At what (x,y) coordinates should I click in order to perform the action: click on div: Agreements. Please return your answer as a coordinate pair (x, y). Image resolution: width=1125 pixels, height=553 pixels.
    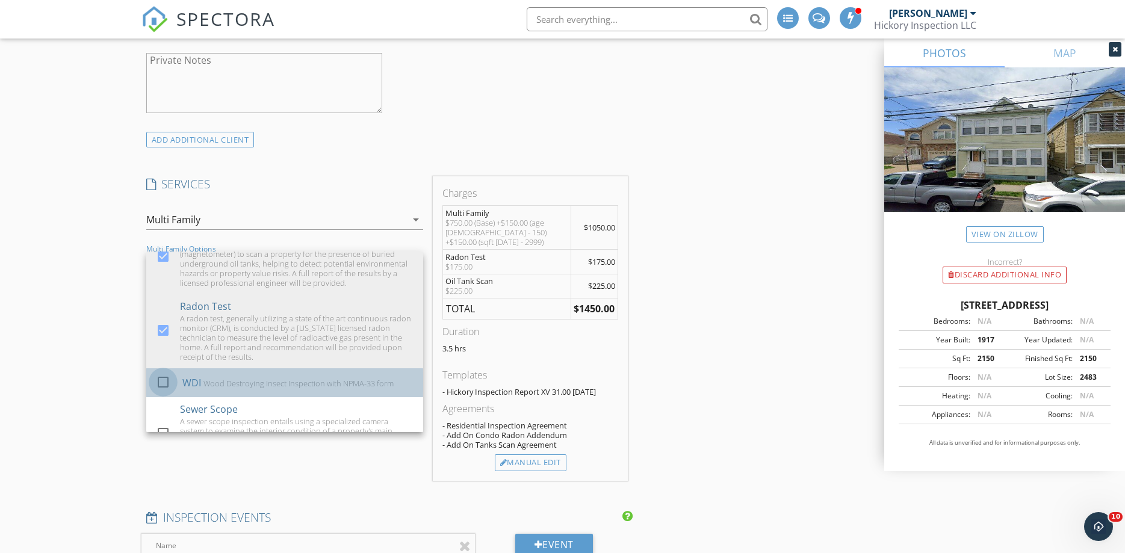
    Looking at the image, I should click on (530, 409).